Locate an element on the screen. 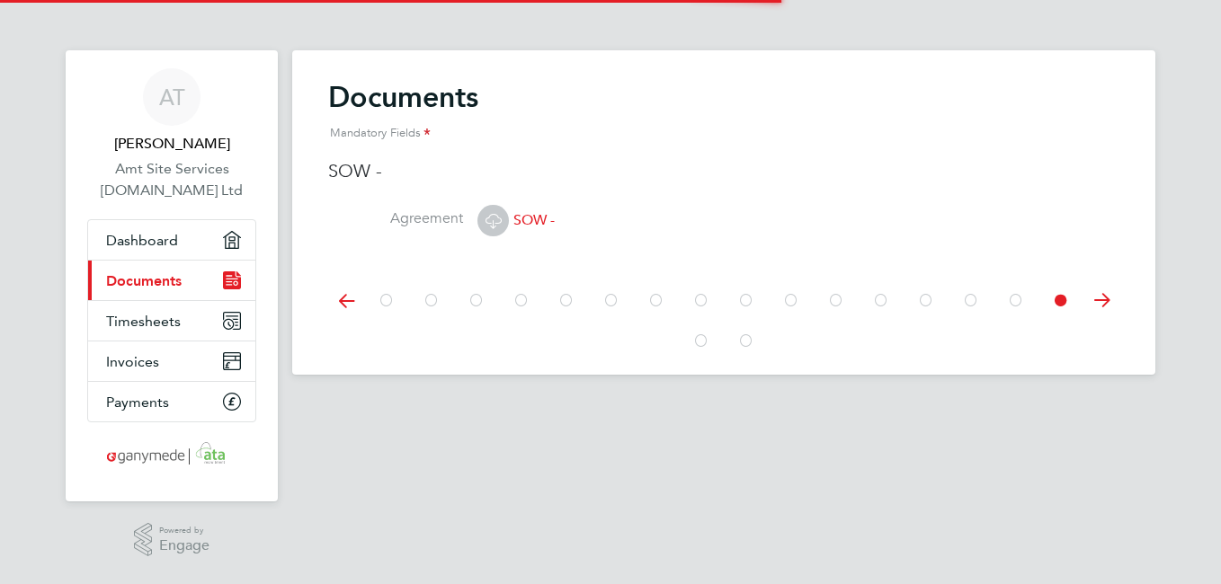  div: Mandatory Fields is located at coordinates (724, 133).